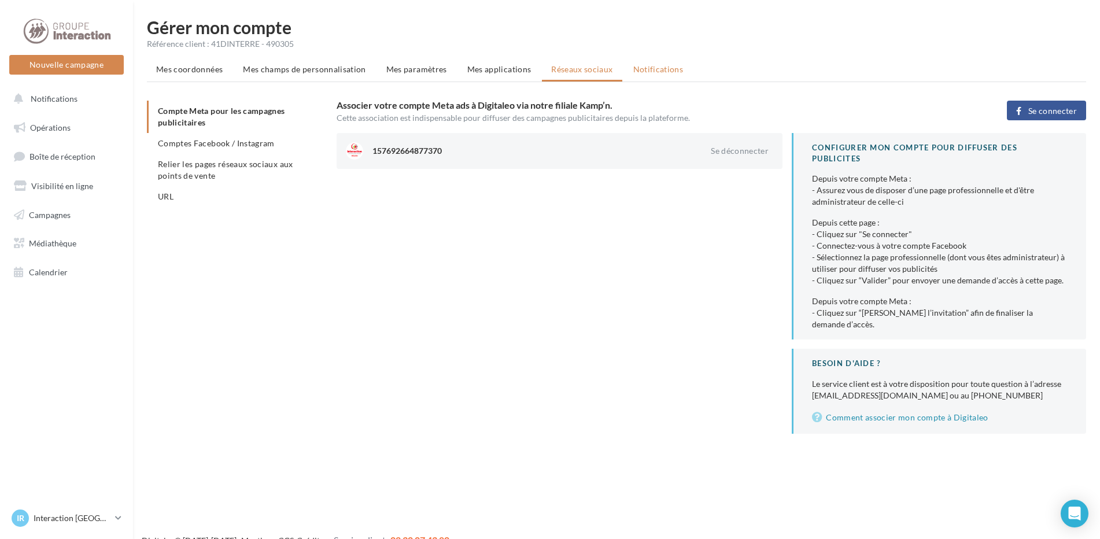  What do you see at coordinates (48, 272) in the screenshot?
I see `span: Calendrier` at bounding box center [48, 272].